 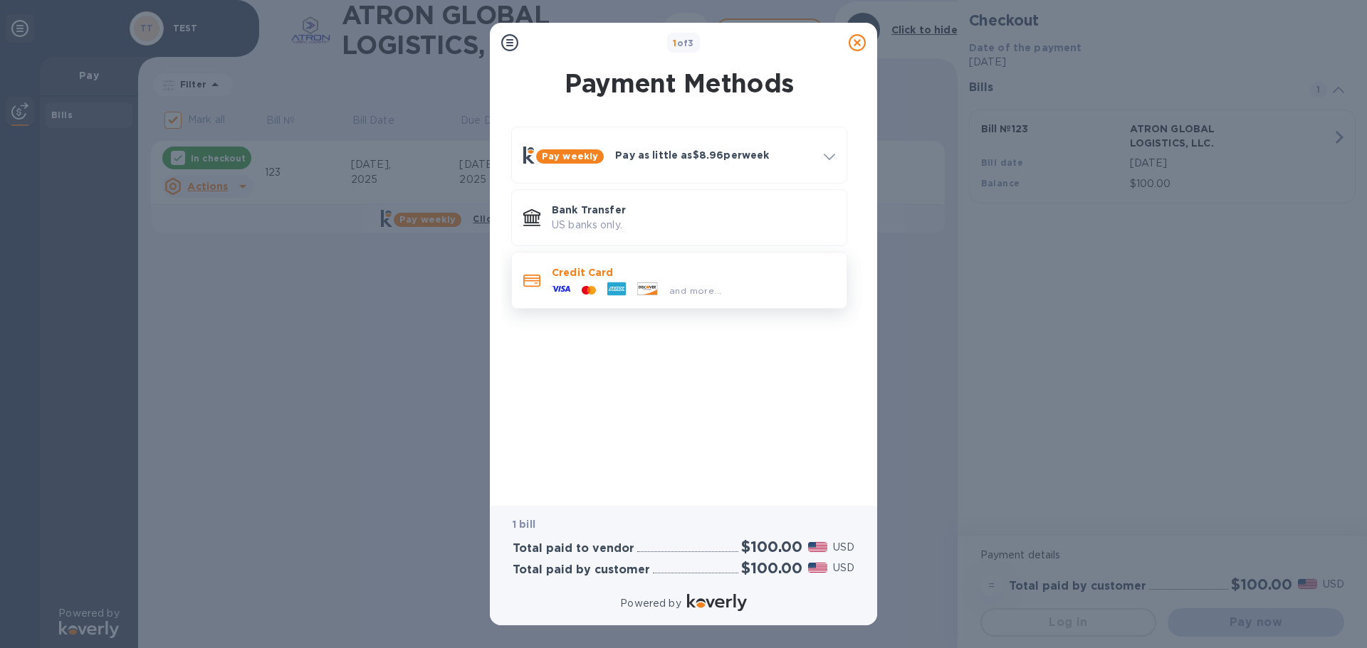 I want to click on h3: Total paid to vendor, so click(x=573, y=549).